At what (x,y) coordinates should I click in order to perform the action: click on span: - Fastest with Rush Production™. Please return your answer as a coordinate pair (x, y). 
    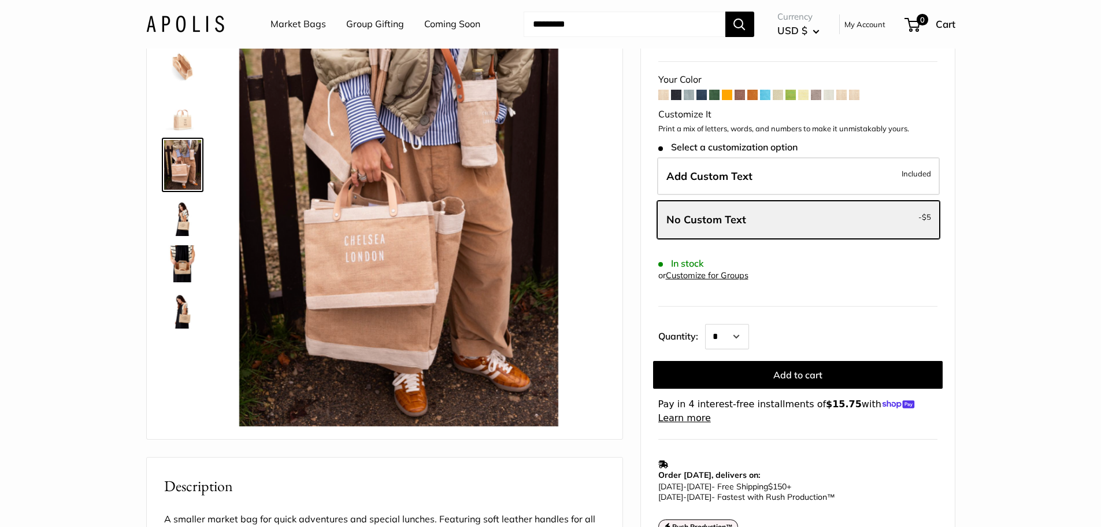
    Looking at the image, I should click on (747, 497).